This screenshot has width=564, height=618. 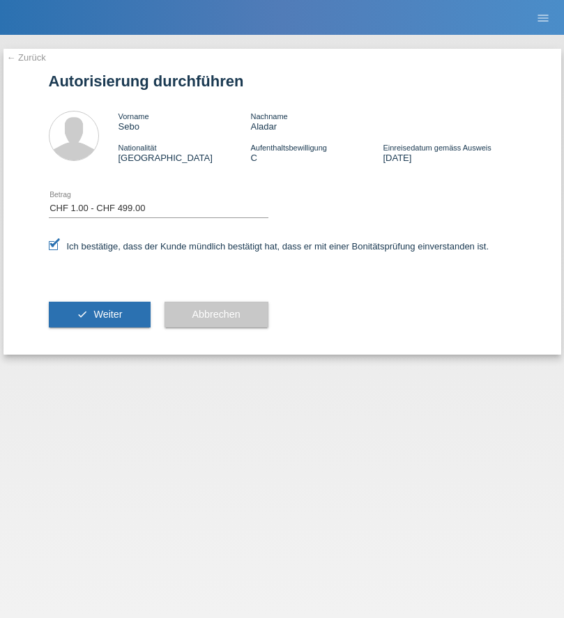 What do you see at coordinates (436, 148) in the screenshot?
I see `span: Einreisedatum gemäss Ausweis` at bounding box center [436, 148].